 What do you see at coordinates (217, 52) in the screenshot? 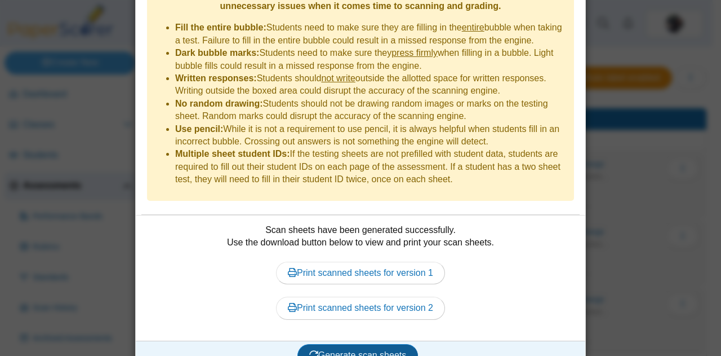
I see `b: Dark bubble marks:` at bounding box center [217, 52].